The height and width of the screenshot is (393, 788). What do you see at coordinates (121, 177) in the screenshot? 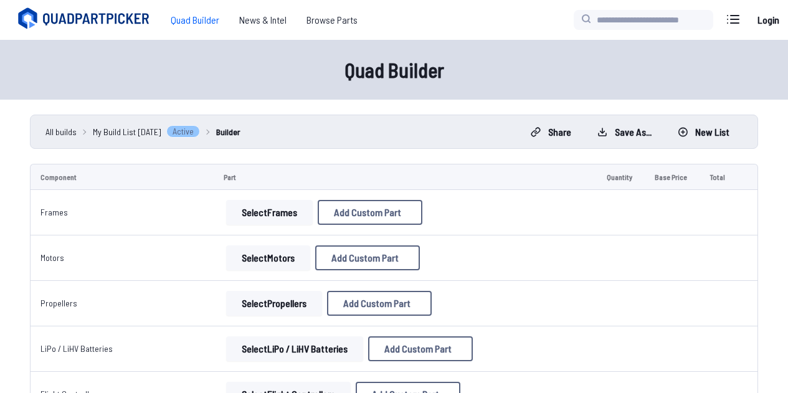
I see `td: Component` at bounding box center [121, 177].